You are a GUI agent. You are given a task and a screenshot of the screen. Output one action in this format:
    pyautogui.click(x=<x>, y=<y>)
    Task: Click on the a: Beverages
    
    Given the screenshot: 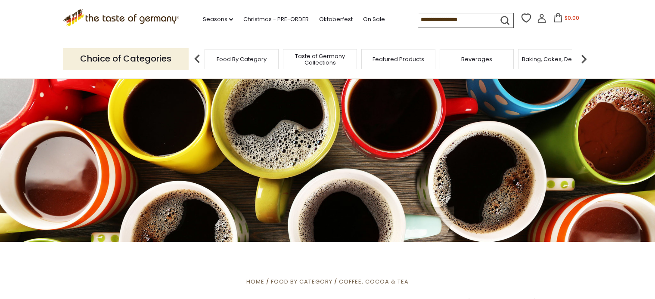 What is the action you would take?
    pyautogui.click(x=477, y=59)
    